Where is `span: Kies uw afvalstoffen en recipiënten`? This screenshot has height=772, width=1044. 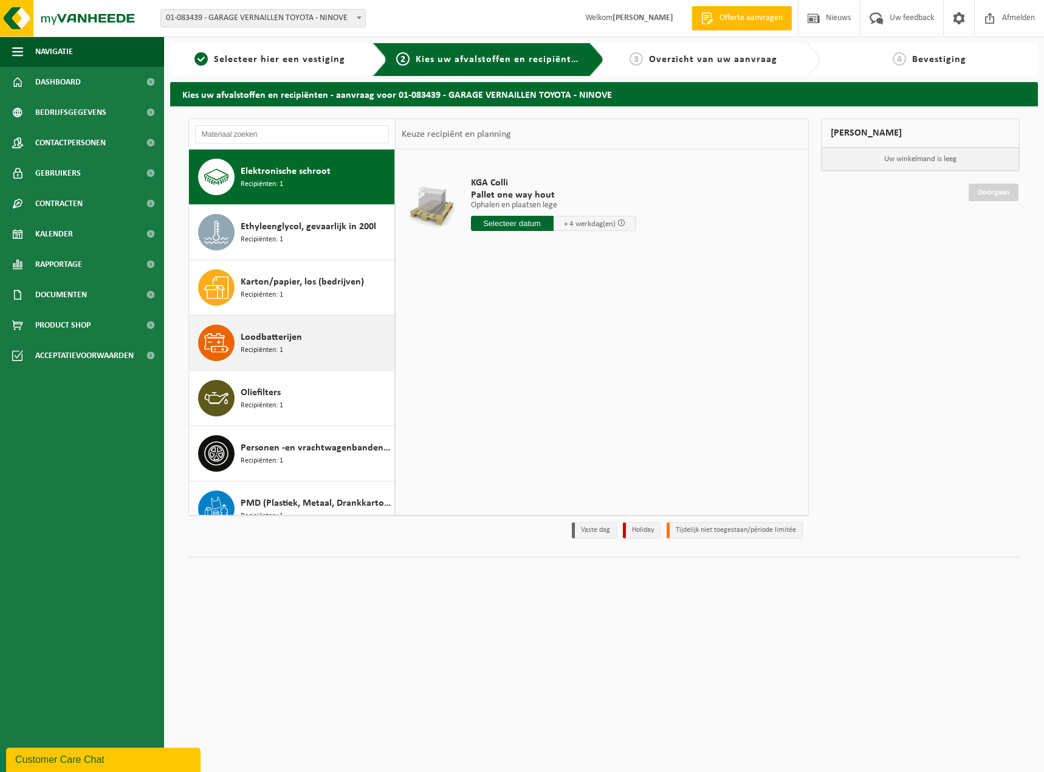
span: Kies uw afvalstoffen en recipiënten is located at coordinates (499, 60).